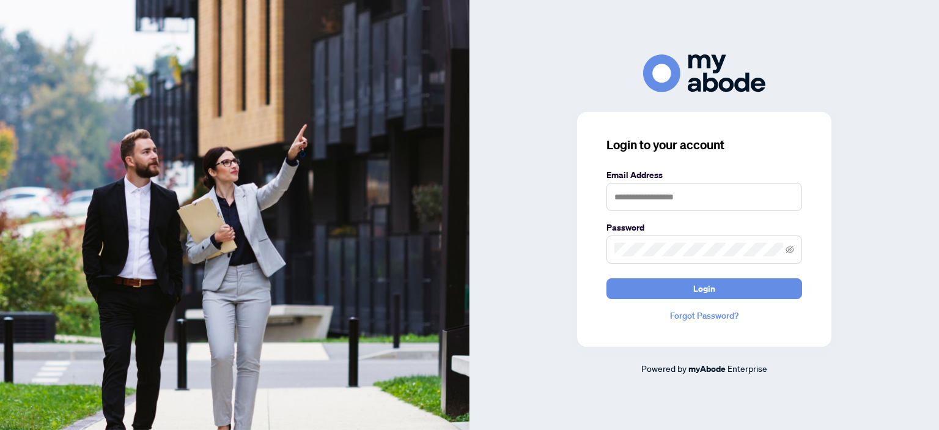 The image size is (939, 430). Describe the element at coordinates (747, 368) in the screenshot. I see `span: Enterprise` at that location.